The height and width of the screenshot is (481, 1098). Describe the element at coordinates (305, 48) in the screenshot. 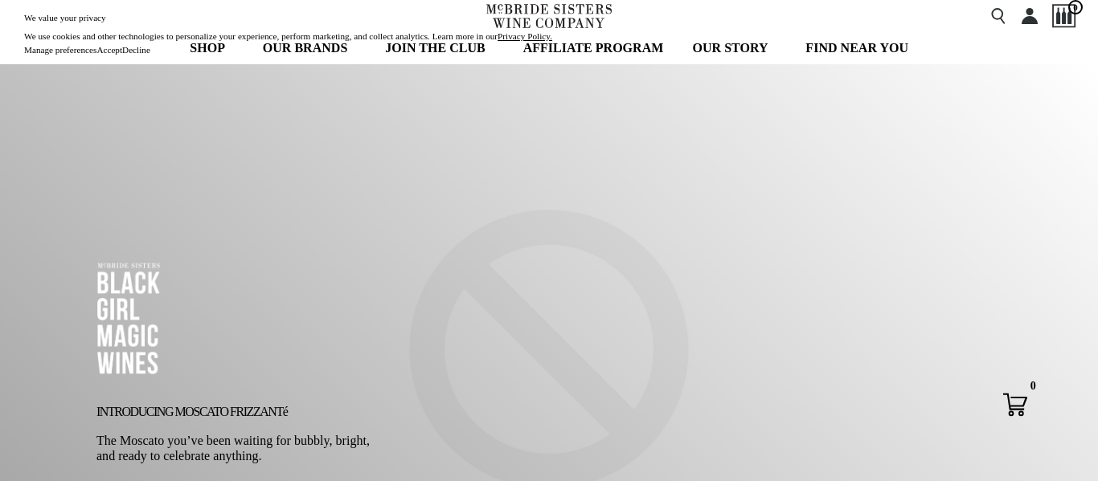

I see `span: OUR BRANDS` at that location.